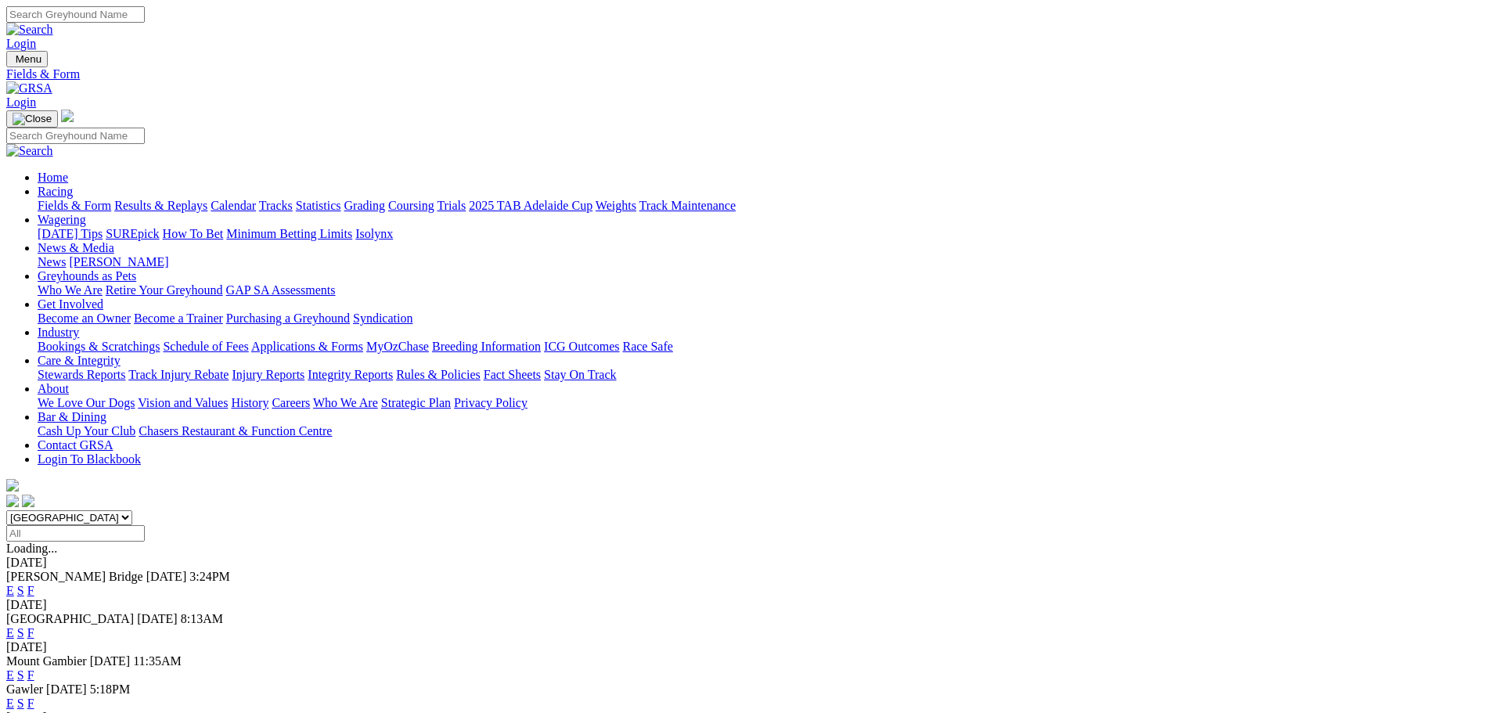  What do you see at coordinates (32, 119) in the screenshot?
I see `img: Close` at bounding box center [32, 119].